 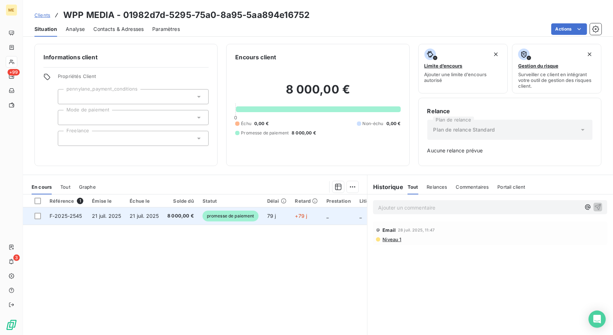 I want to click on span: Graphe, so click(x=87, y=187).